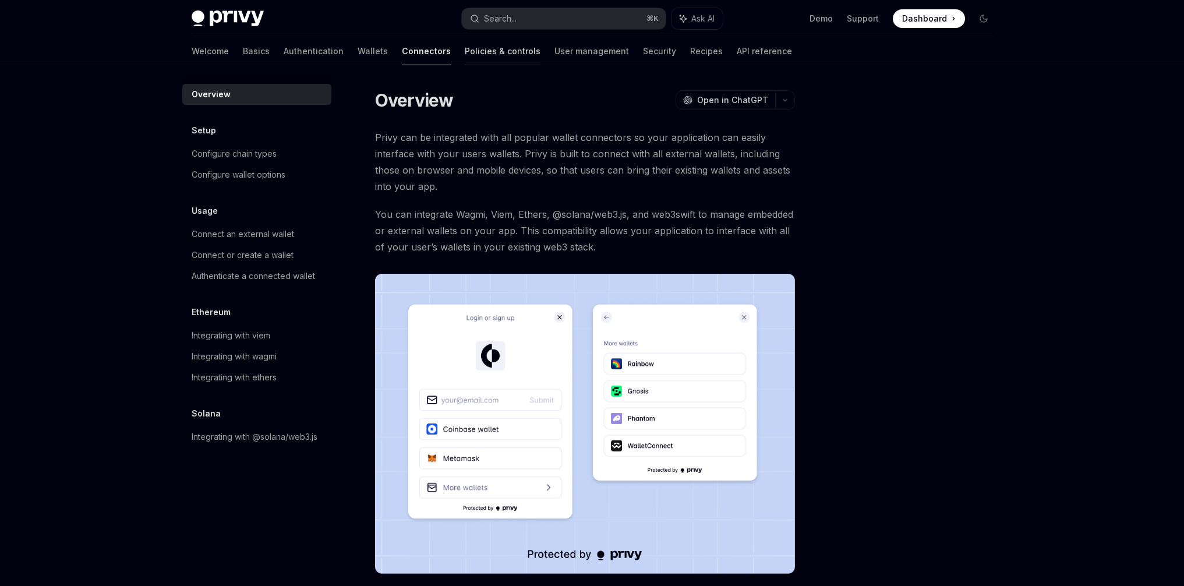 The height and width of the screenshot is (586, 1184). I want to click on a: Policies & controls, so click(503, 51).